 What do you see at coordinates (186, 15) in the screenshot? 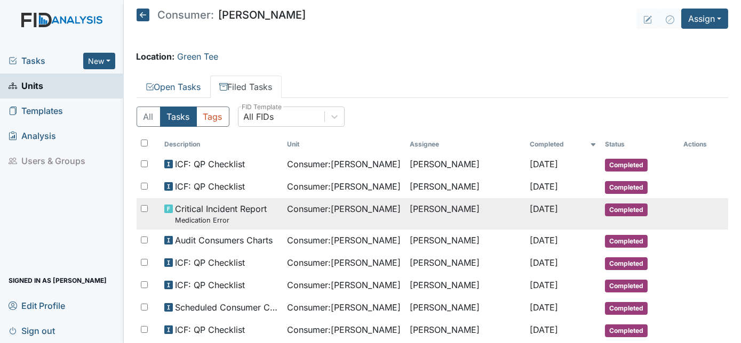
I see `span: Consumer:` at bounding box center [186, 15].